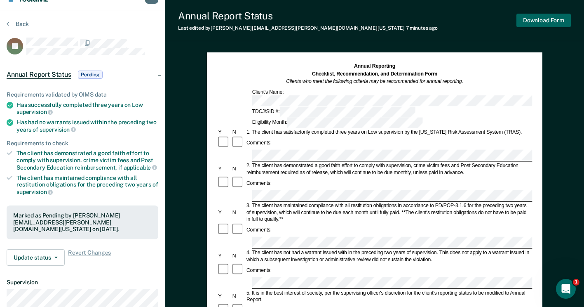 Image resolution: width=584 pixels, height=307 pixels. What do you see at coordinates (577, 282) in the screenshot?
I see `span: 1` at bounding box center [577, 282].